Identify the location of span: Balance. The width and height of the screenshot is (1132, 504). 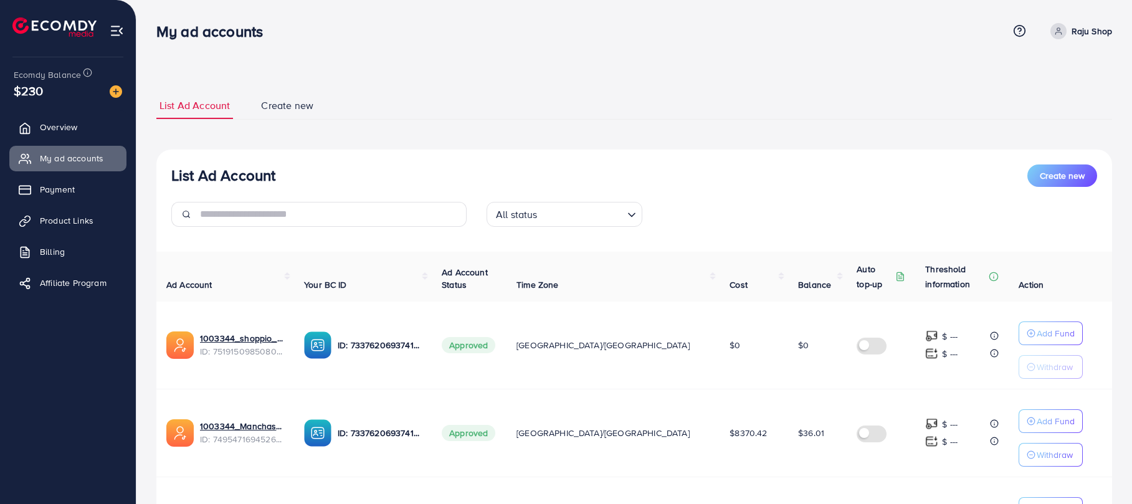
(814, 285).